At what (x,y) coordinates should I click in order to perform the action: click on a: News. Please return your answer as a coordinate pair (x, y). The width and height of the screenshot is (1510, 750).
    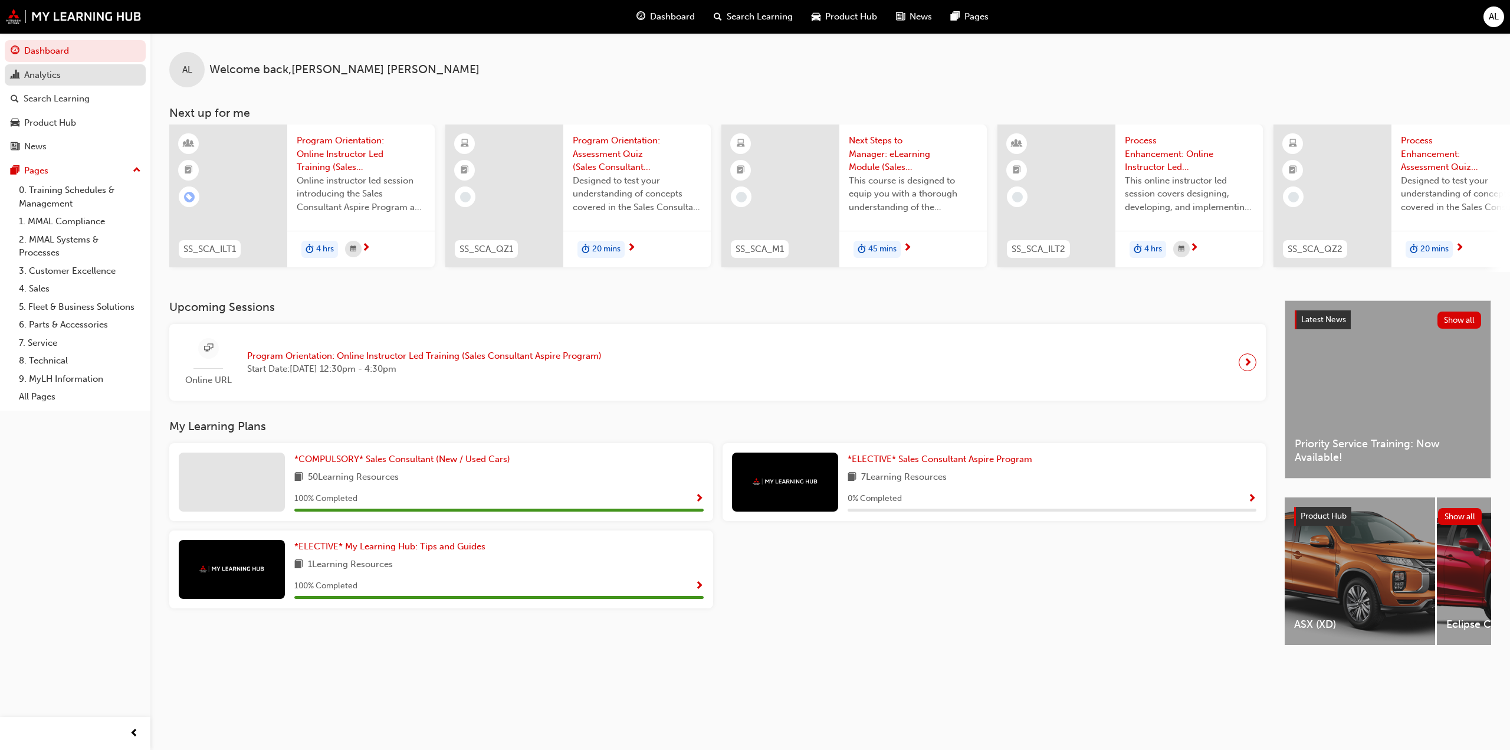
    Looking at the image, I should click on (75, 146).